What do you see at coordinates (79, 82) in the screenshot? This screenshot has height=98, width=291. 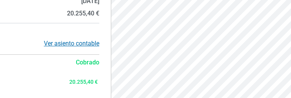 I see `span: 20.255,40 €` at bounding box center [79, 82].